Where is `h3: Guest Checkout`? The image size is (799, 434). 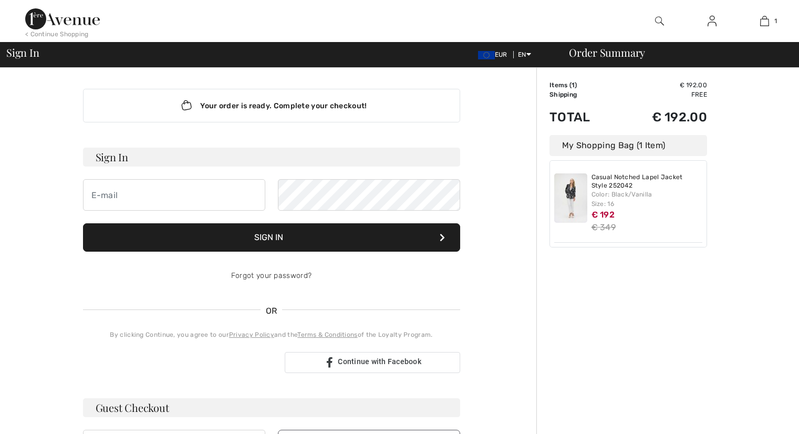 h3: Guest Checkout is located at coordinates (272, 408).